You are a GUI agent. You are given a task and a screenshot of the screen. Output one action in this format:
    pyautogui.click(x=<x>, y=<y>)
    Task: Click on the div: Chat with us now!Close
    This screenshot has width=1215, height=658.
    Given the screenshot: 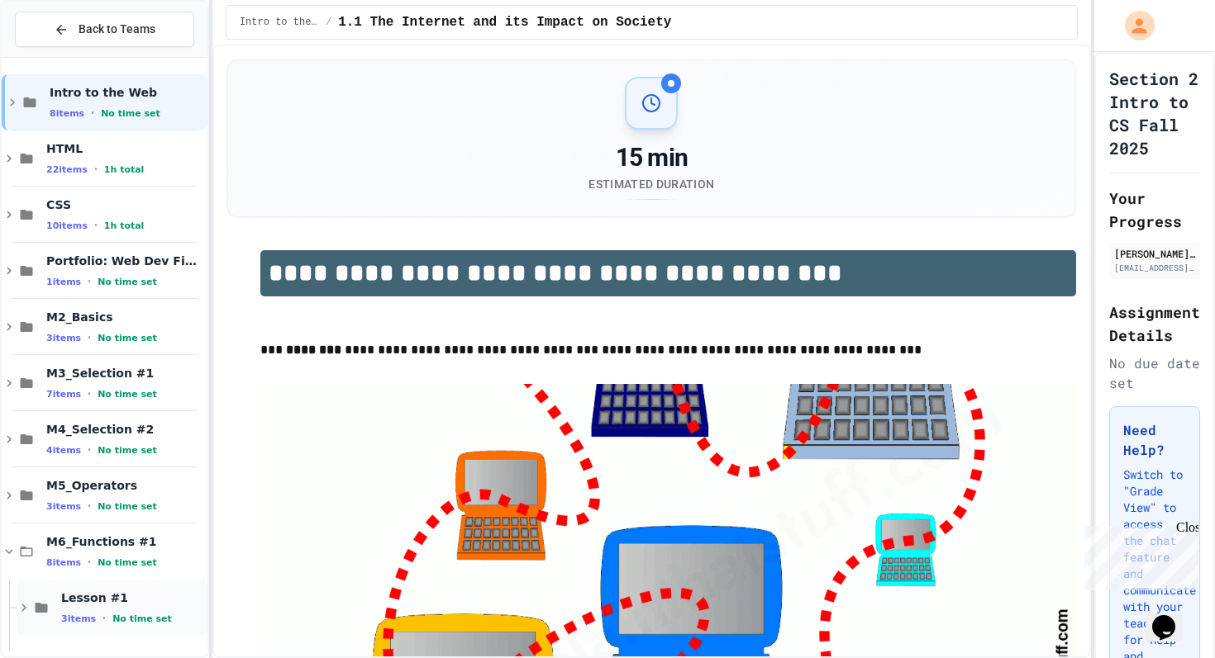 What is the action you would take?
    pyautogui.click(x=60, y=55)
    